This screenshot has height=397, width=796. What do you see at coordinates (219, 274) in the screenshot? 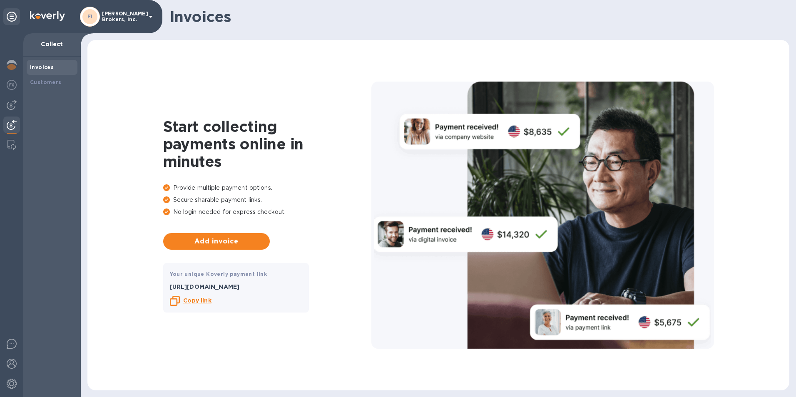
I see `b: Your unique Koverly payment link` at bounding box center [219, 274].